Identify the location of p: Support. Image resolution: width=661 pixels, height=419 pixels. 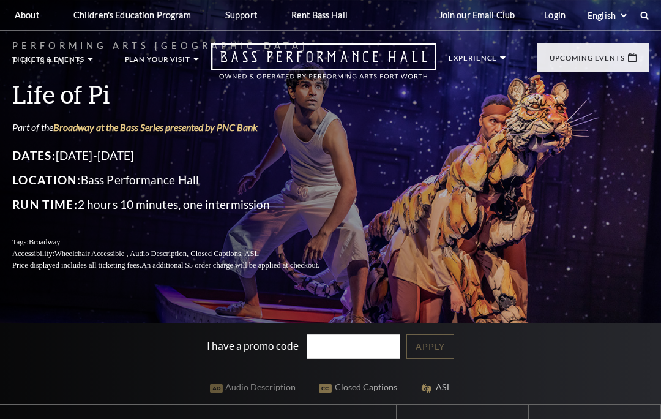
(241, 15).